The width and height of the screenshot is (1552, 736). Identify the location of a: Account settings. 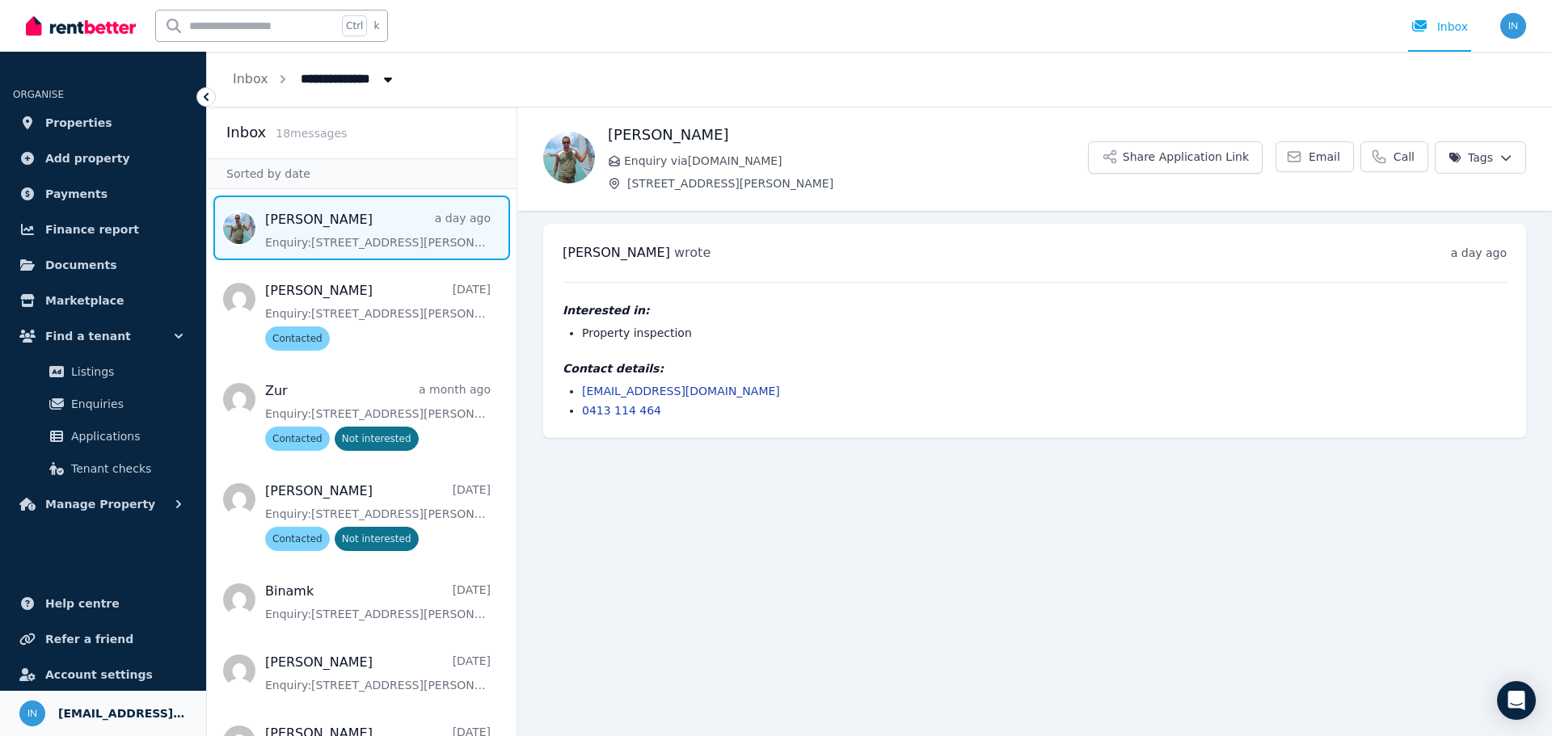
(103, 675).